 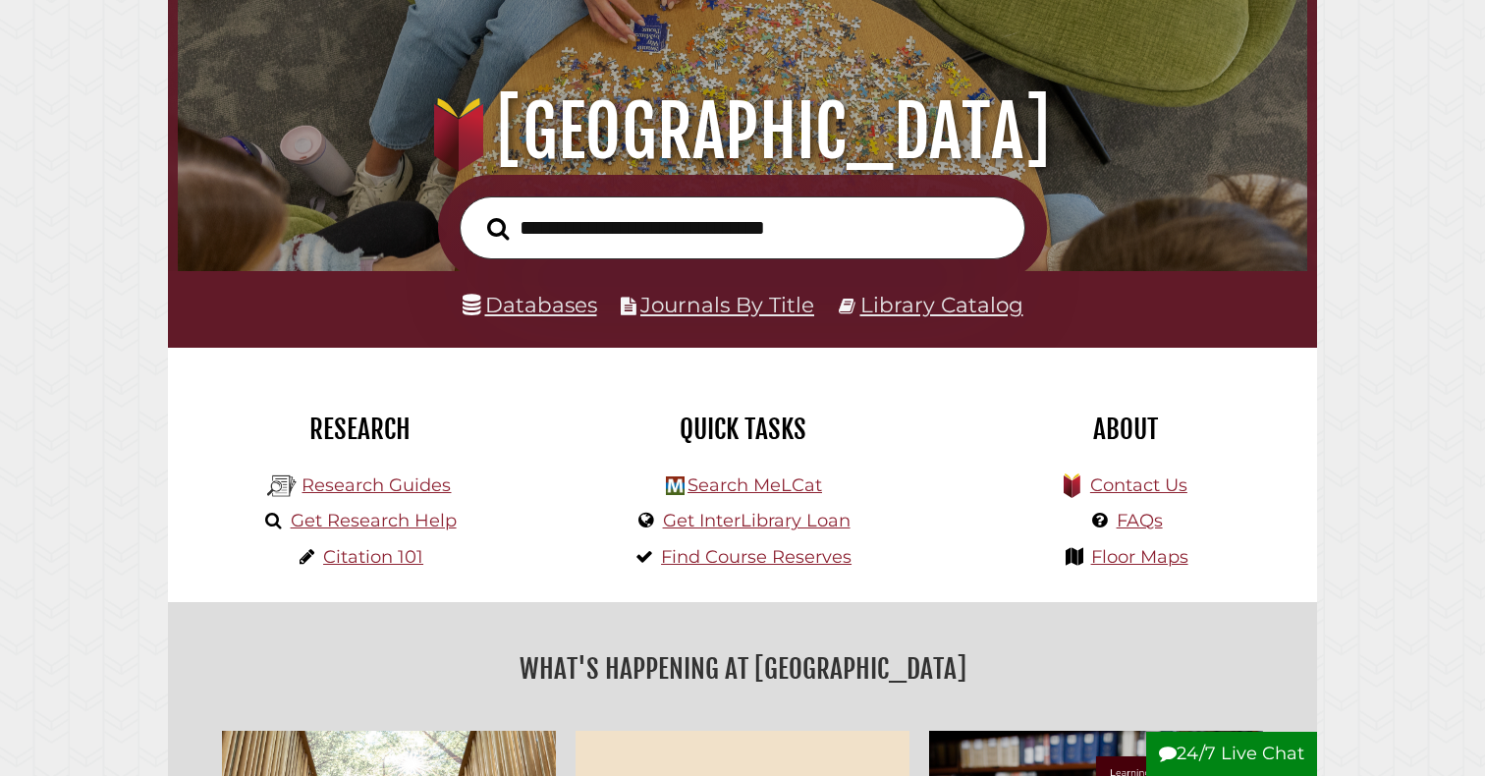 What do you see at coordinates (376, 485) in the screenshot?
I see `a: Research Guides` at bounding box center [376, 485].